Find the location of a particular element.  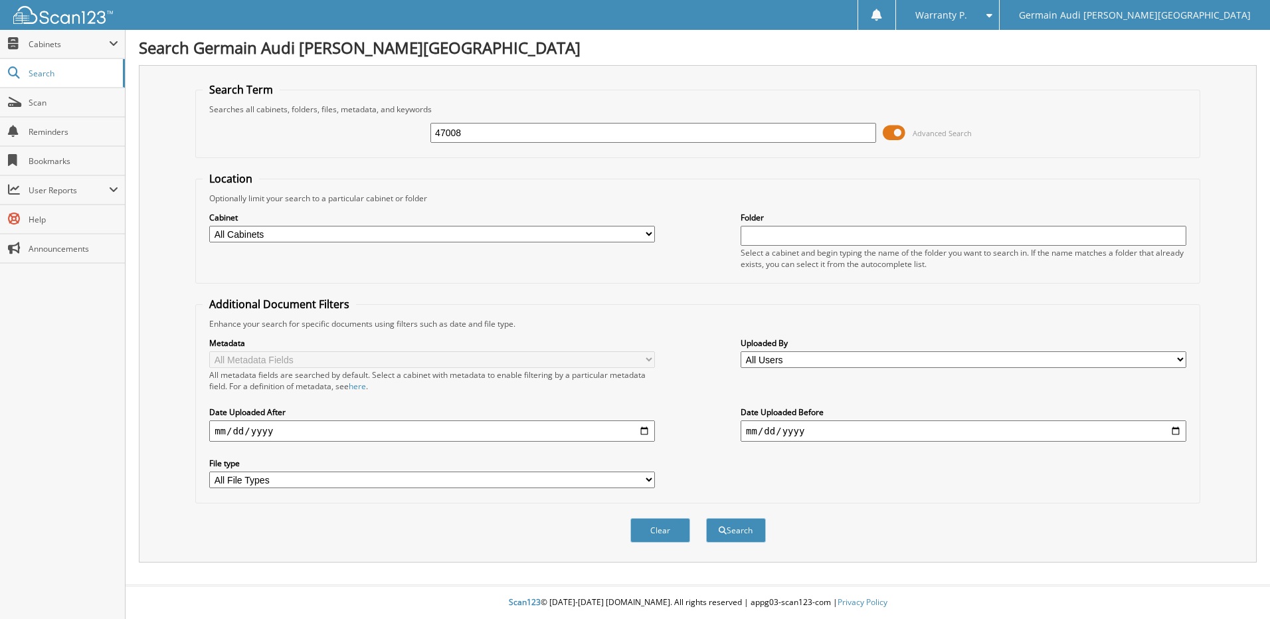

div: Optionally limit your search to a particular cabinet or folder is located at coordinates (698, 198).